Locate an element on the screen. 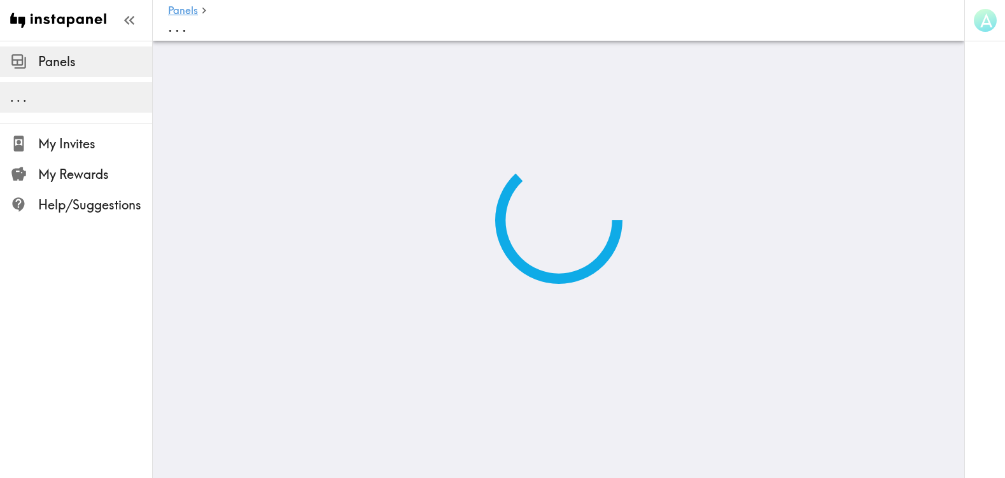  a: Panels is located at coordinates (183, 11).